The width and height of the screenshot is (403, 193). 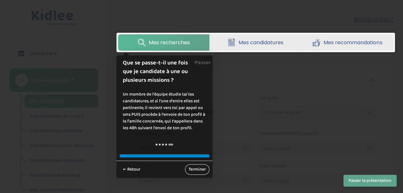 I want to click on a: Passer, so click(x=203, y=62).